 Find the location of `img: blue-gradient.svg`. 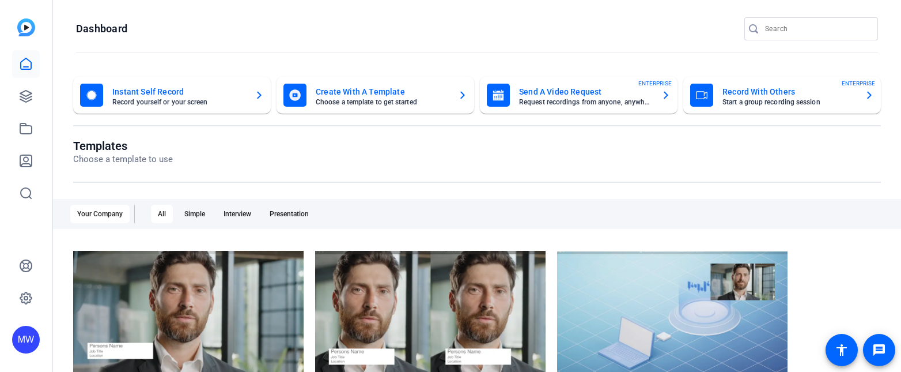

img: blue-gradient.svg is located at coordinates (26, 27).